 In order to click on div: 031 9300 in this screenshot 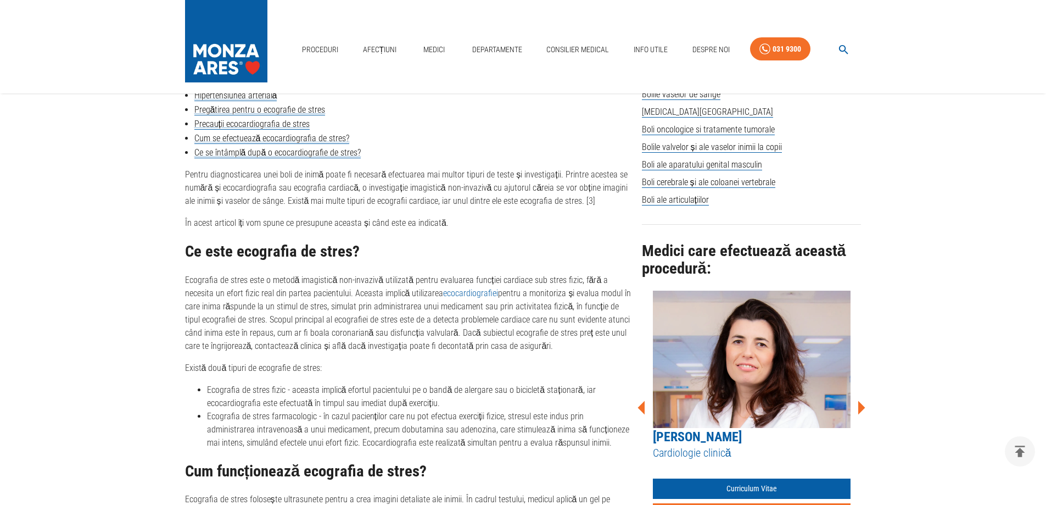, I will do `click(787, 49)`.